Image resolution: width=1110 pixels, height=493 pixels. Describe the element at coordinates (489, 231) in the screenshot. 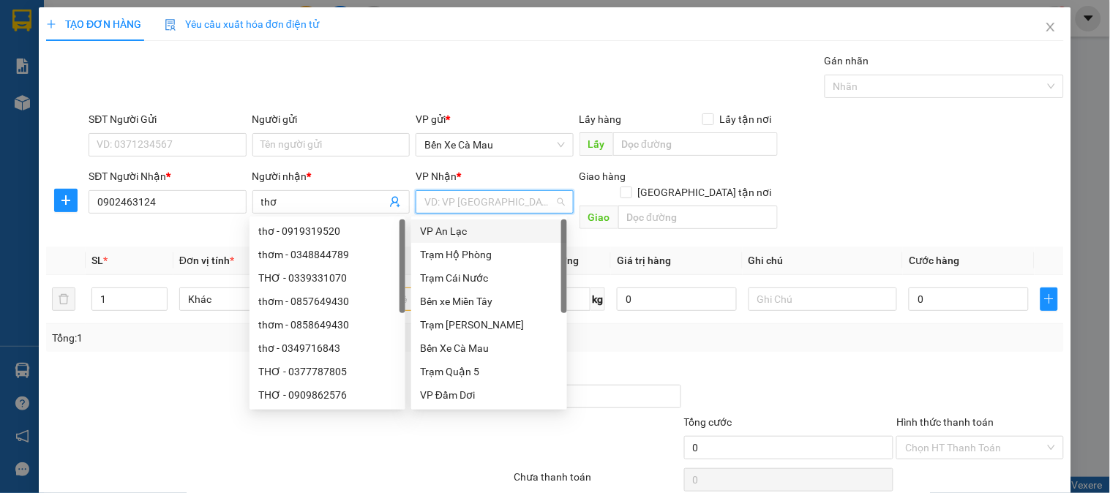

I see `div: VP An Lạc` at that location.